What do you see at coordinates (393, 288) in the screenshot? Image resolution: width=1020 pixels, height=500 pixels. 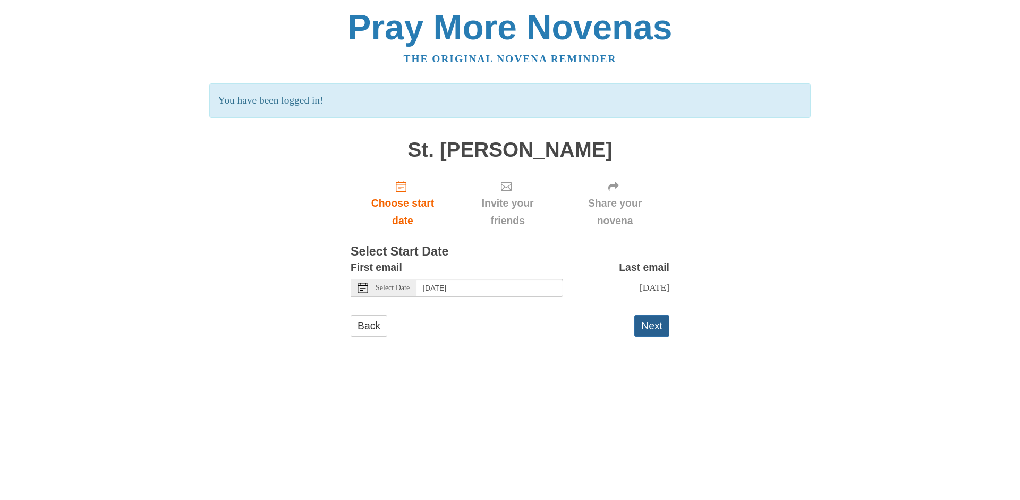 I see `span: Select Date` at bounding box center [393, 288].